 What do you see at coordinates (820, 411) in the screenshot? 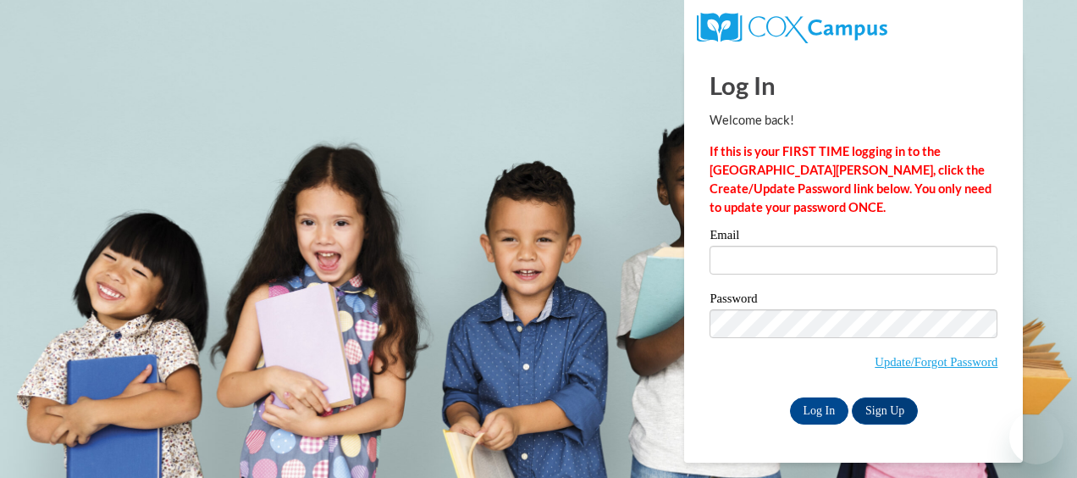
I see `input: Log In` at bounding box center [820, 411].